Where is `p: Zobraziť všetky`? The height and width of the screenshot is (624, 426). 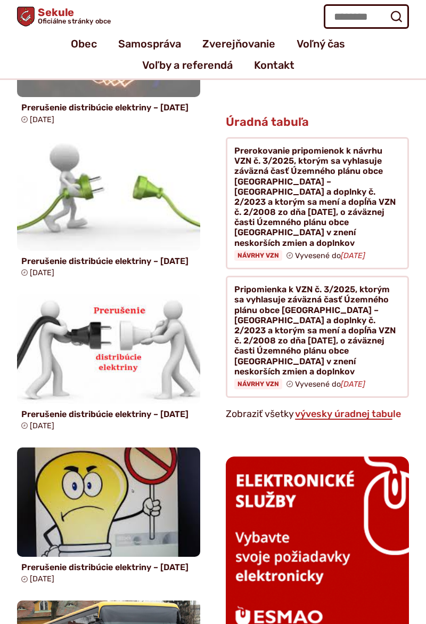
p: Zobraziť všetky is located at coordinates (318, 414).